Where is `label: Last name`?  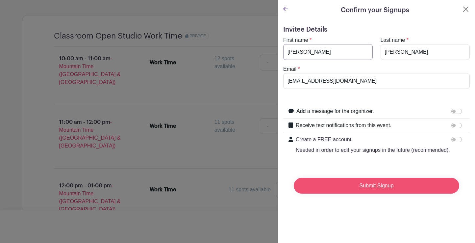
label: Last name is located at coordinates (393, 40).